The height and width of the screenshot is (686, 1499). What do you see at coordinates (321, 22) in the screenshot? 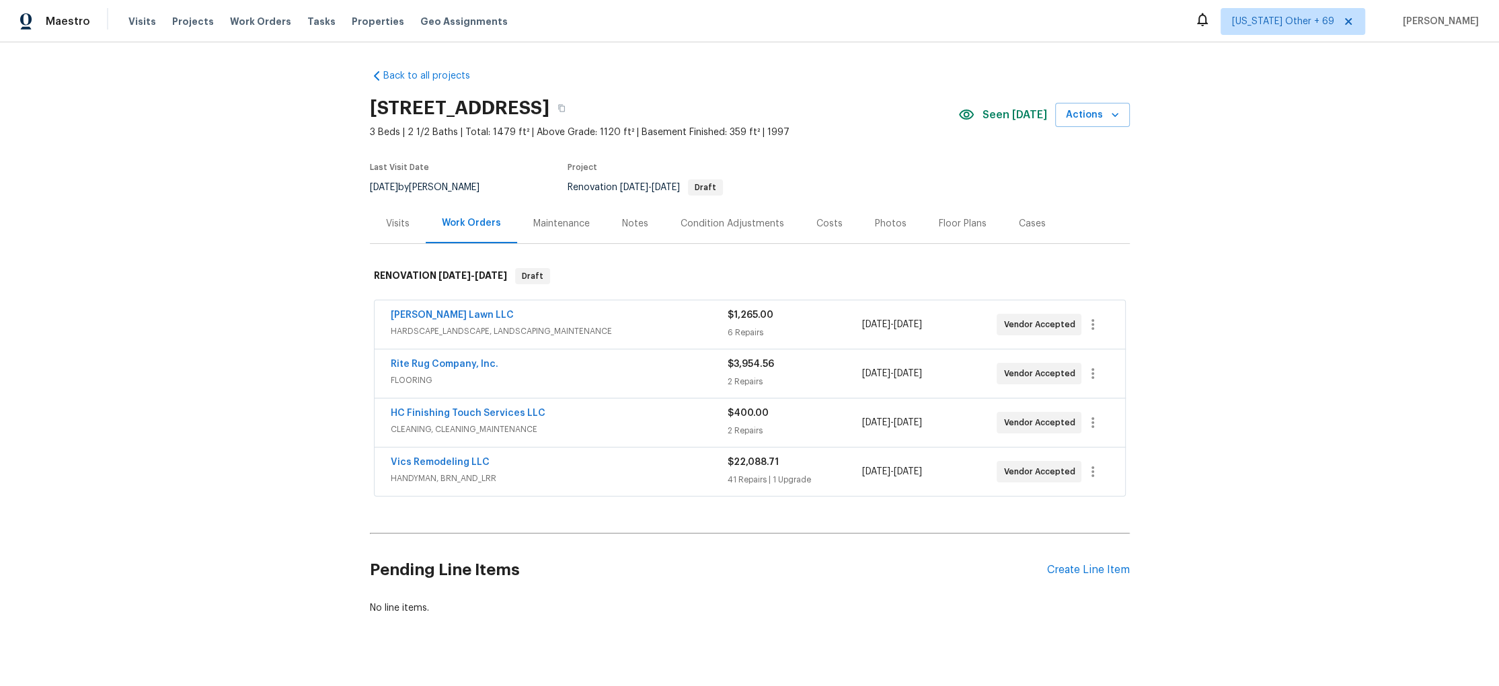
I see `span: Tasks` at bounding box center [321, 22].